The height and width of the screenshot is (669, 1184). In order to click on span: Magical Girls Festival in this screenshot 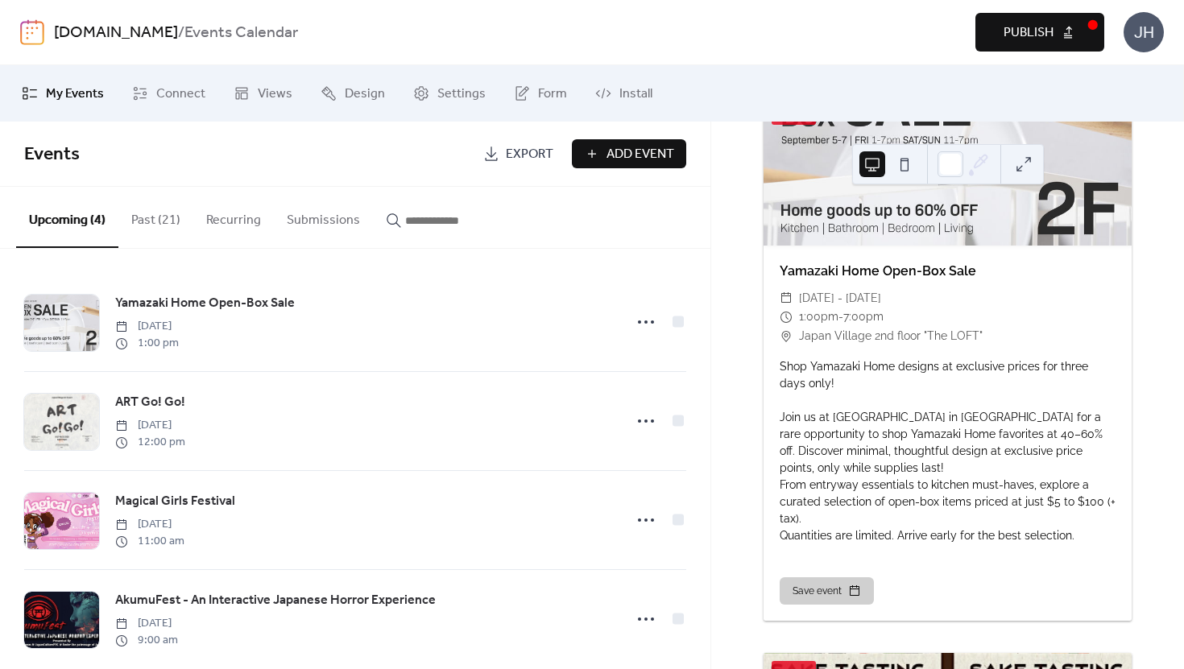, I will do `click(175, 502)`.